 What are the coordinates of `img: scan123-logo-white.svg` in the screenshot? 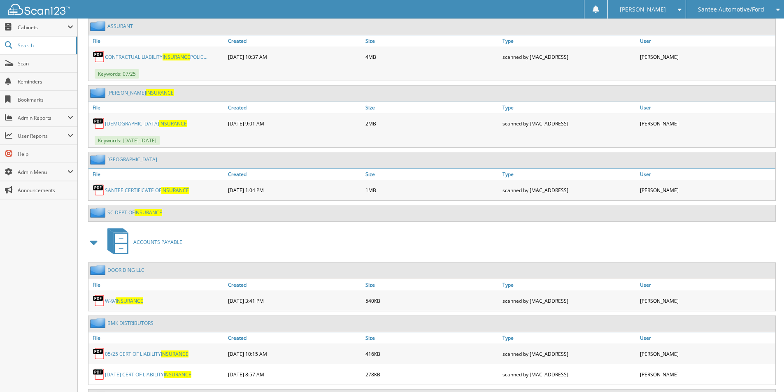 It's located at (39, 9).